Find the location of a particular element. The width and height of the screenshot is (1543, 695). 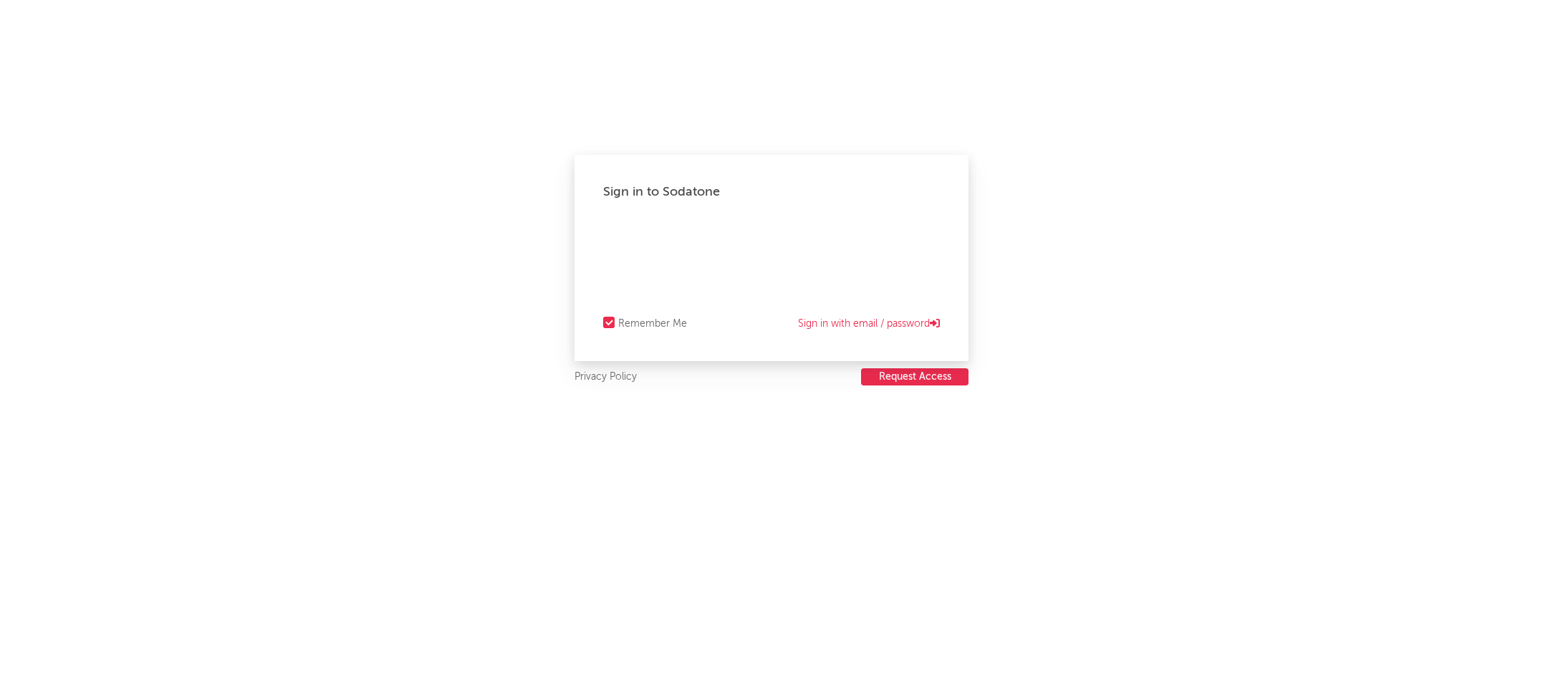

a: Sign in with email / password is located at coordinates (869, 324).